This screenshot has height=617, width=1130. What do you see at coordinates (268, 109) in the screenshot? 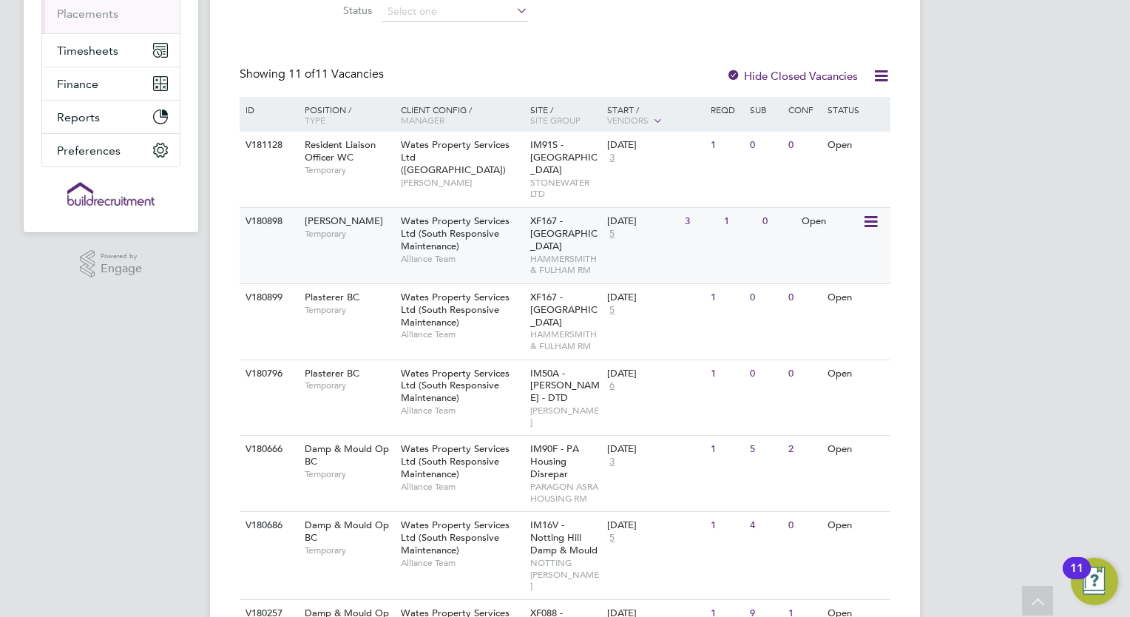
I see `div: ID` at bounding box center [268, 109].